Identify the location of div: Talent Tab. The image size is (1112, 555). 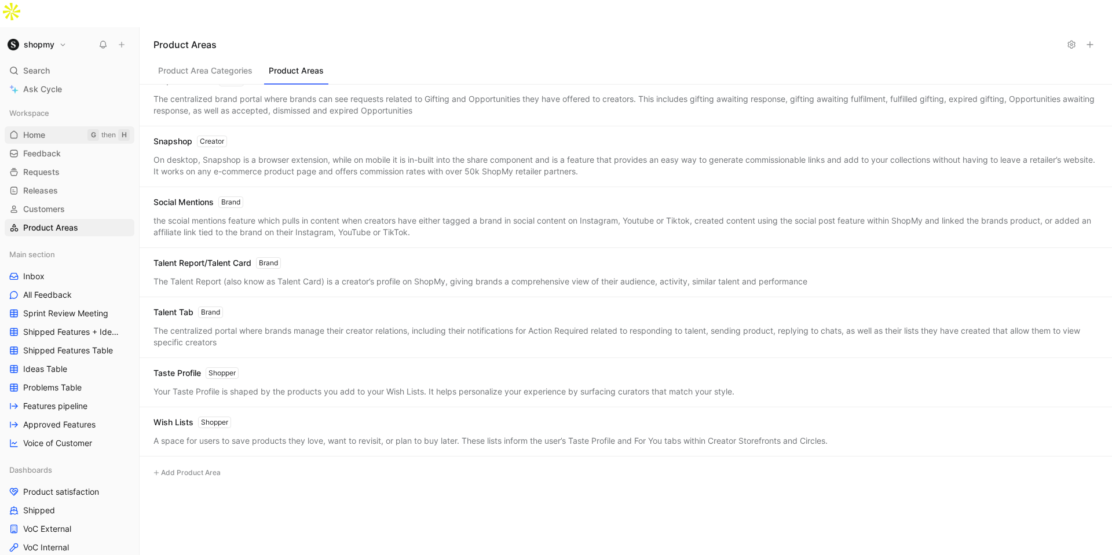
(188, 312).